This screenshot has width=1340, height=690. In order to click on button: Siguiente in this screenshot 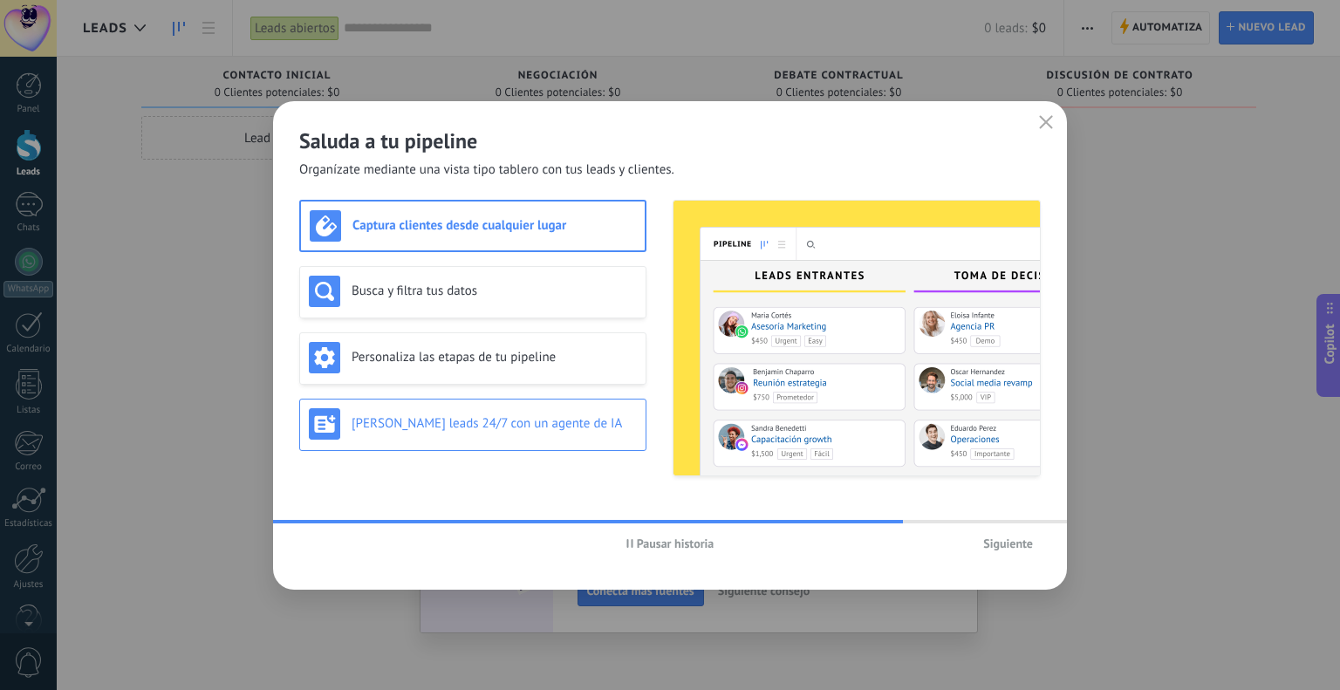, I will do `click(1007, 543)`.